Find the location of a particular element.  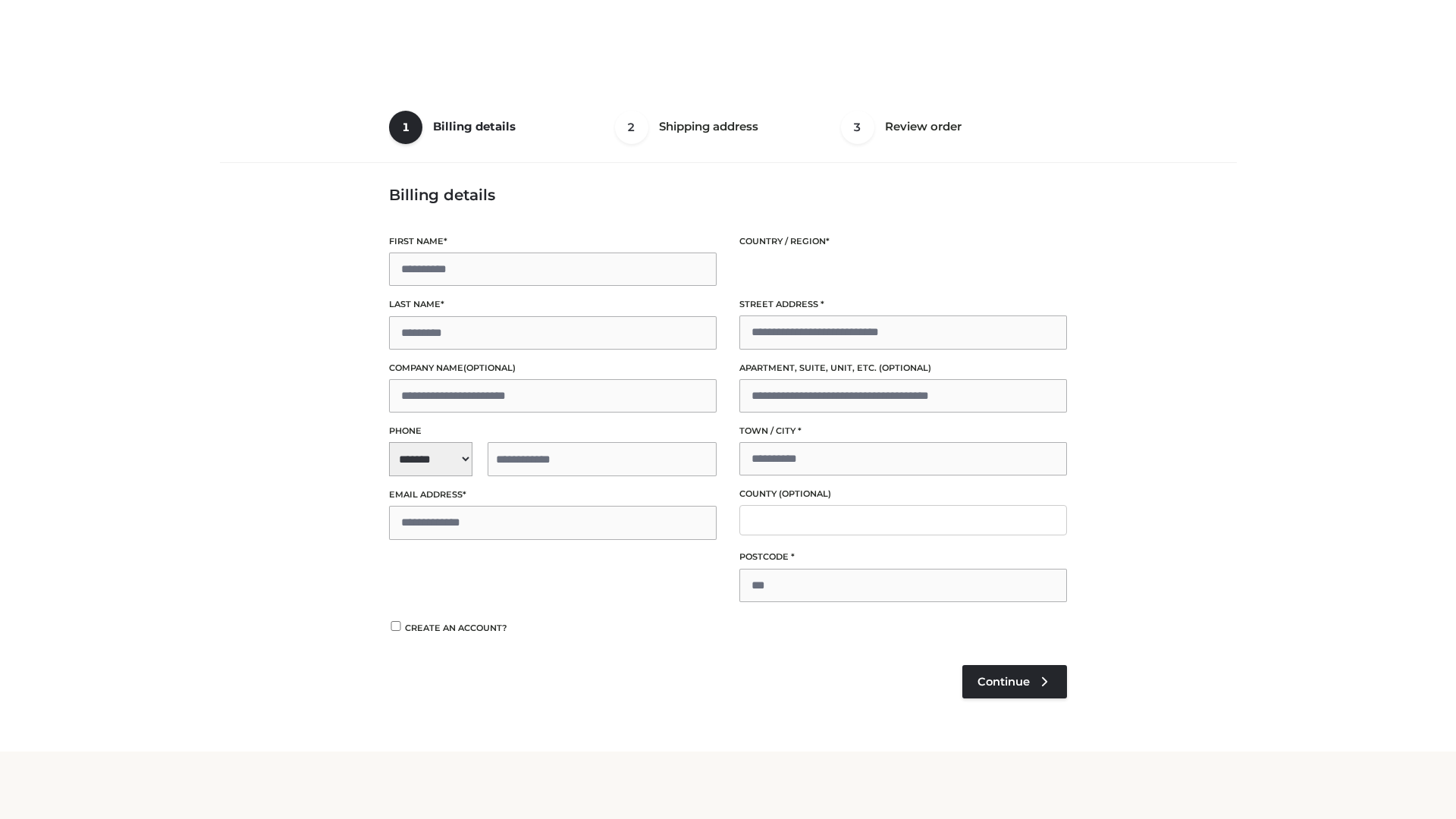

a: Continue is located at coordinates (1014, 682).